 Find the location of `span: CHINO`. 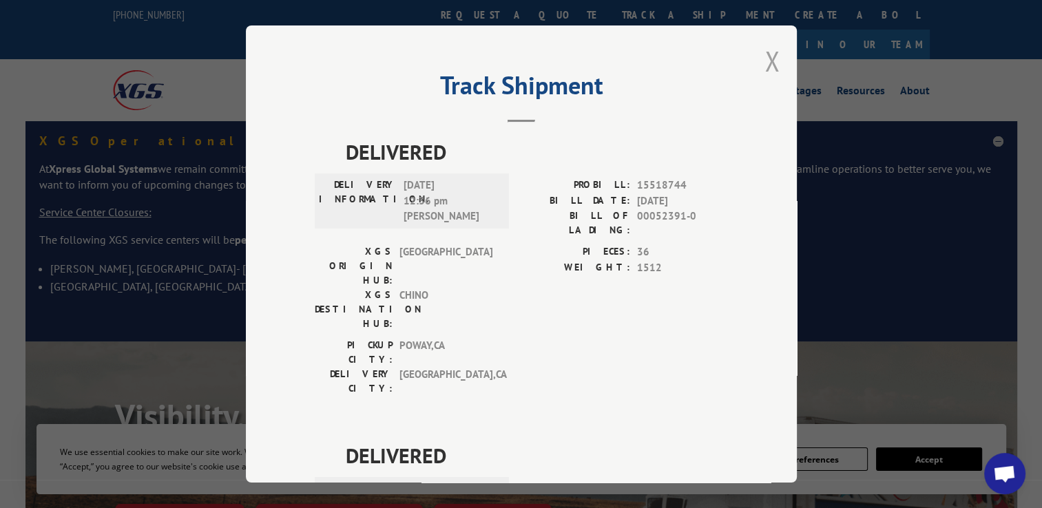

span: CHINO is located at coordinates (446, 309).